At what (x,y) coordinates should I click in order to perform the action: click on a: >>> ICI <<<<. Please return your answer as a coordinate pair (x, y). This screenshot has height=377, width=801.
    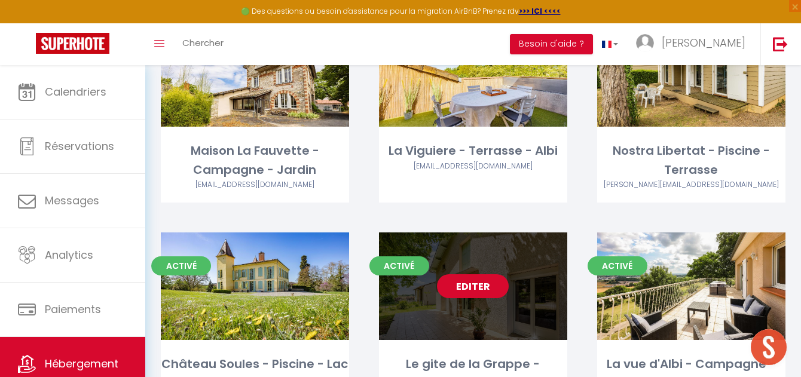
    Looking at the image, I should click on (540, 11).